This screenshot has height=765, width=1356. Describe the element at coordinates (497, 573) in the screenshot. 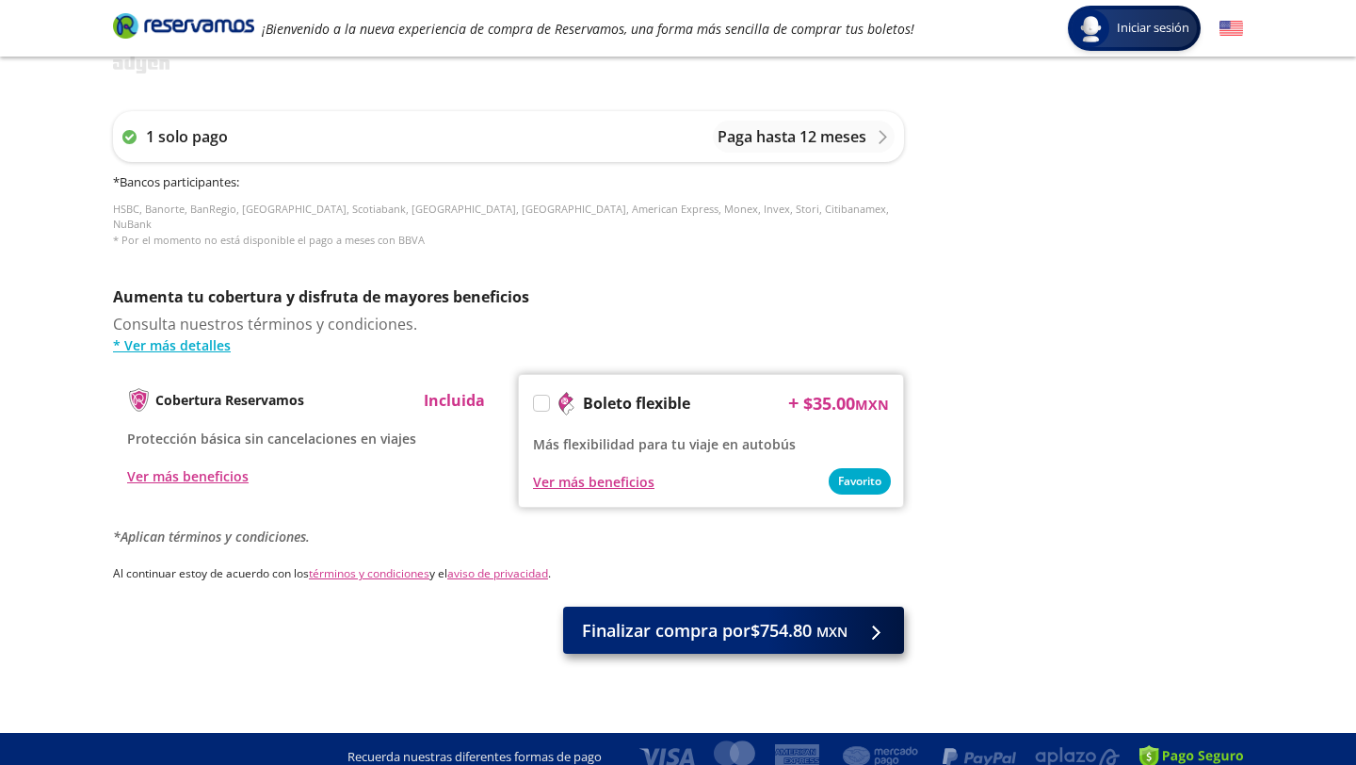

I see `a: aviso de privacidad` at that location.